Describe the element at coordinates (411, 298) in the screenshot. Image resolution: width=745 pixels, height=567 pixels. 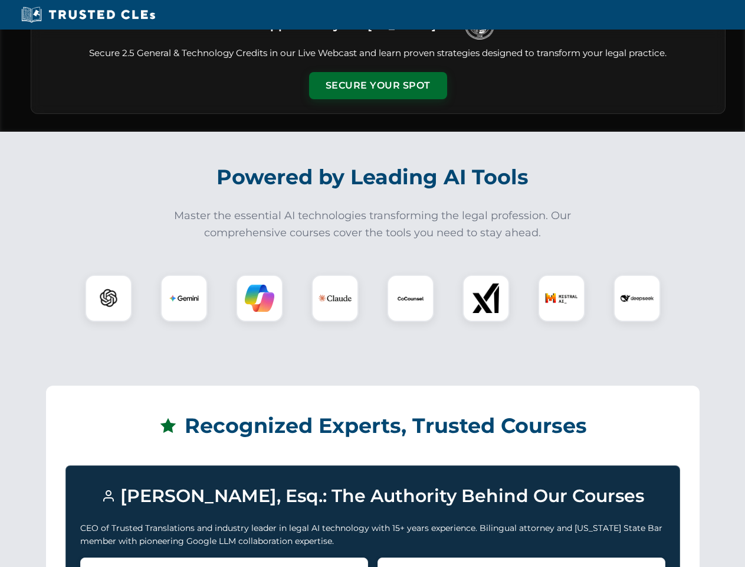
I see `img: CoCounsel Logo` at that location.